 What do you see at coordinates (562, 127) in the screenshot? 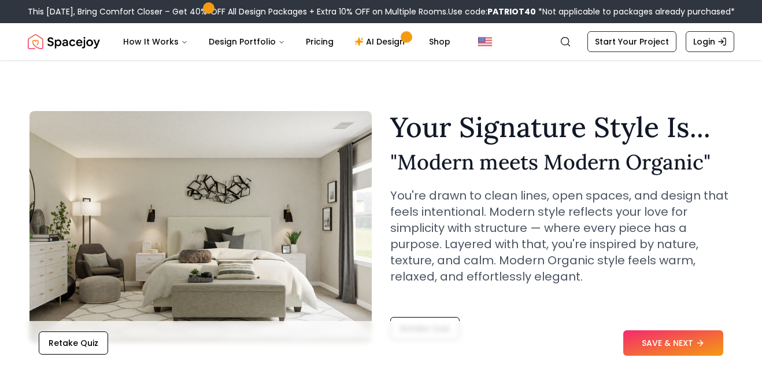
I see `h1: Your Signature Style Is...` at bounding box center [562, 127].